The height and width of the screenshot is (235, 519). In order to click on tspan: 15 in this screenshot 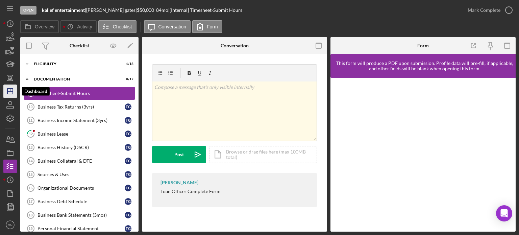, I will do `click(30, 174)`.